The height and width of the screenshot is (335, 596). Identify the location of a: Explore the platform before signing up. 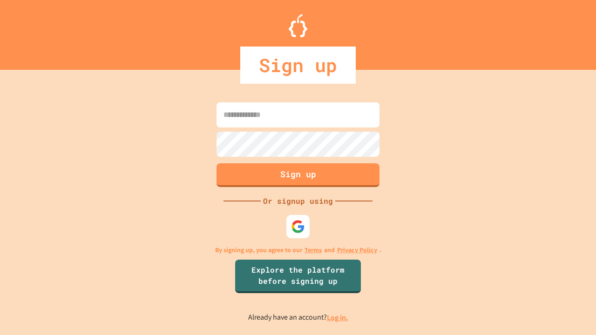
(298, 277).